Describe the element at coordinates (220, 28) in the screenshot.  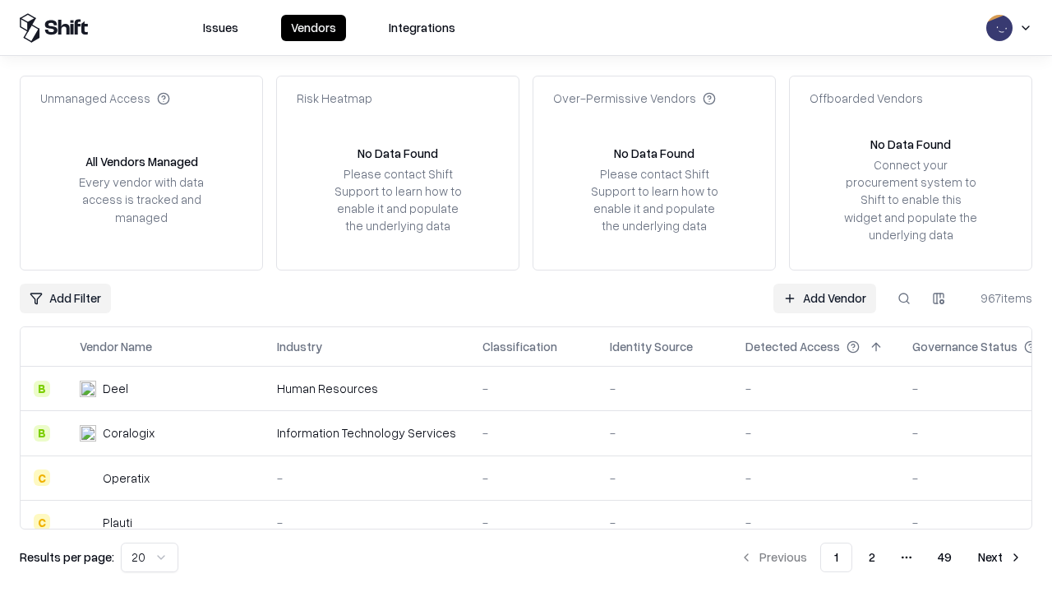
I see `button: Issues` at that location.